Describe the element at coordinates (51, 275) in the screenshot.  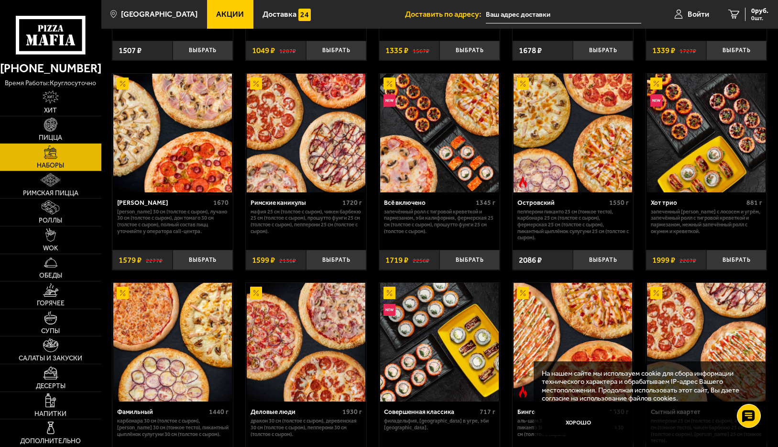
I see `span: Обеды` at that location.